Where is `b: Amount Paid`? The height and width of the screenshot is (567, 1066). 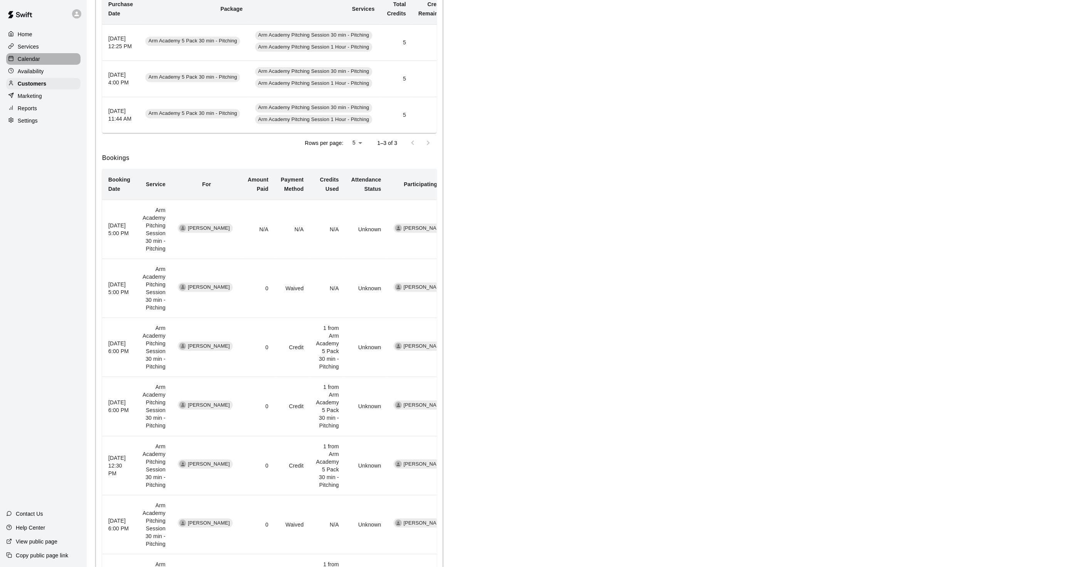
b: Amount Paid is located at coordinates (258, 184).